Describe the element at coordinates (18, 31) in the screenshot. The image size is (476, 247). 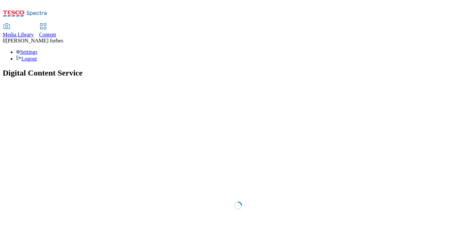
I see `a: Media Library` at that location.